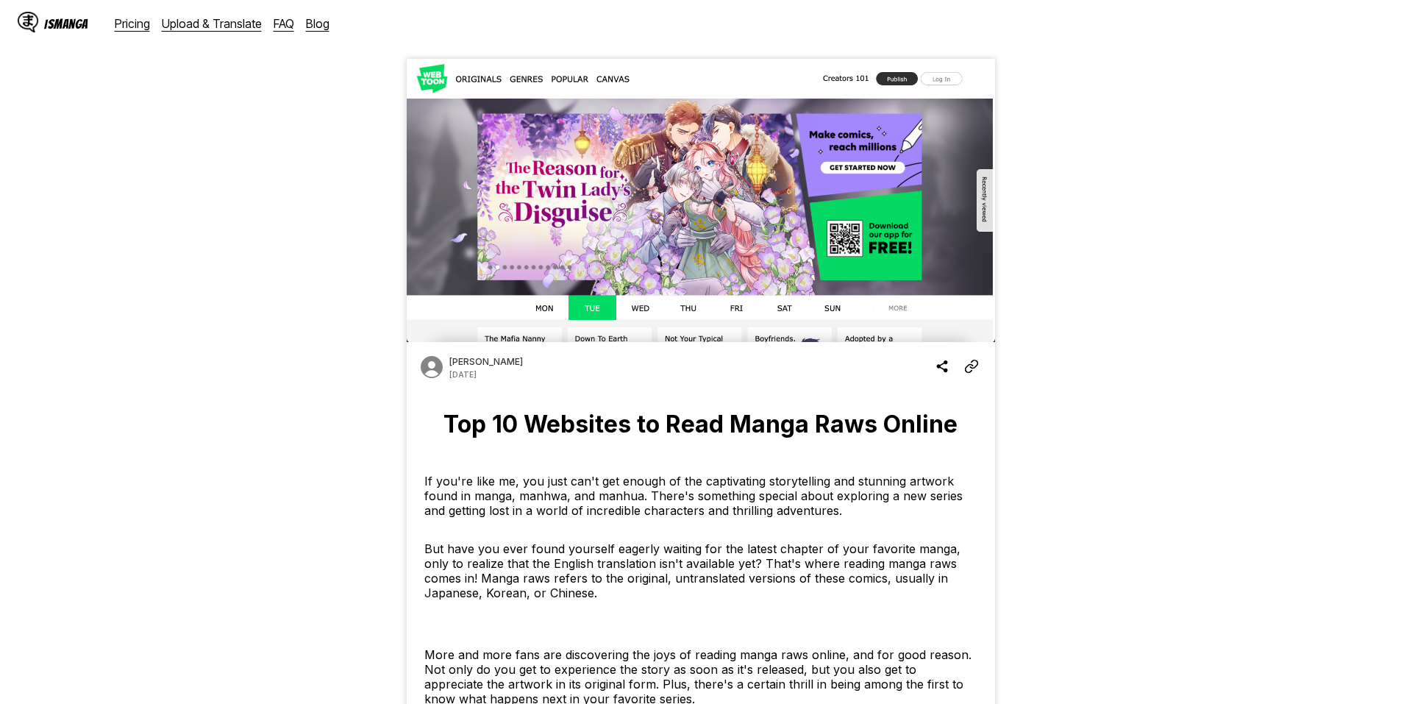 The width and height of the screenshot is (1401, 704). Describe the element at coordinates (701, 424) in the screenshot. I see `h1: Top 10 Websites to Read Manga Raws Online` at that location.